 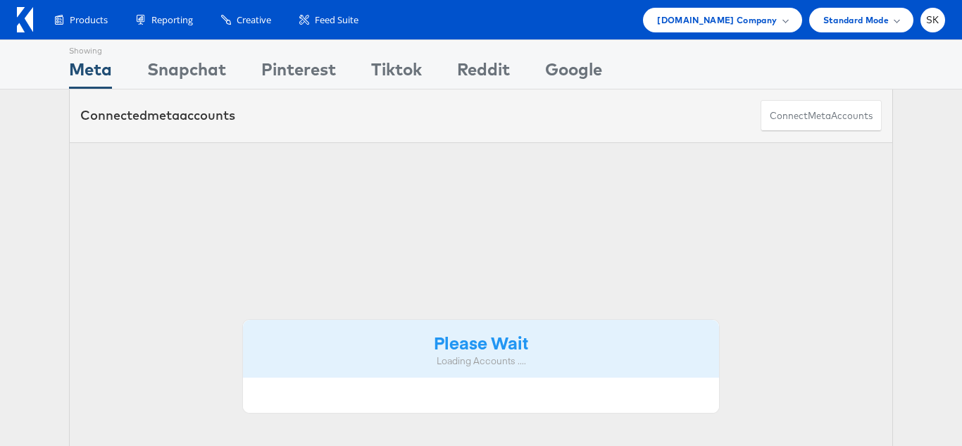 What do you see at coordinates (821, 115) in the screenshot?
I see `button: ConnectmetaAccounts` at bounding box center [821, 115].